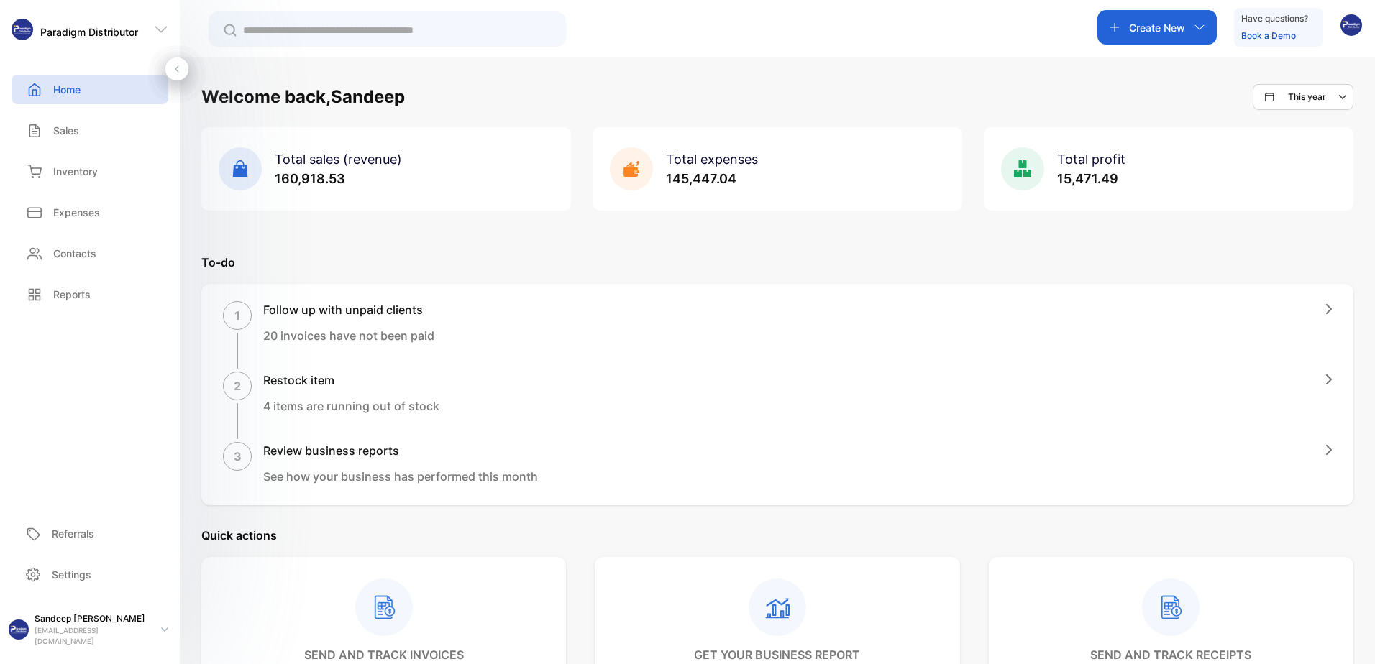 The width and height of the screenshot is (1375, 664). What do you see at coordinates (237, 316) in the screenshot?
I see `p: 1` at bounding box center [237, 316].